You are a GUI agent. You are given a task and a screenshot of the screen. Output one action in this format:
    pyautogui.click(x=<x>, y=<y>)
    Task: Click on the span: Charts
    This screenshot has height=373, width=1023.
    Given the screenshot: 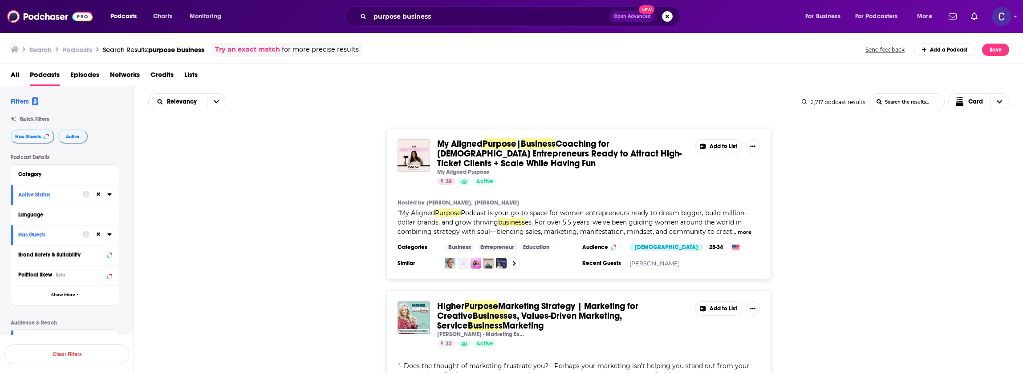 What is the action you would take?
    pyautogui.click(x=162, y=16)
    